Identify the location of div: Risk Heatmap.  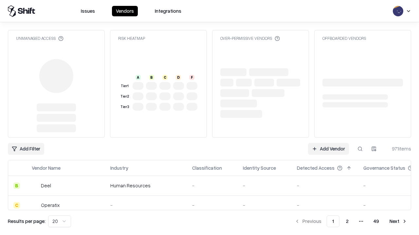
(131, 38).